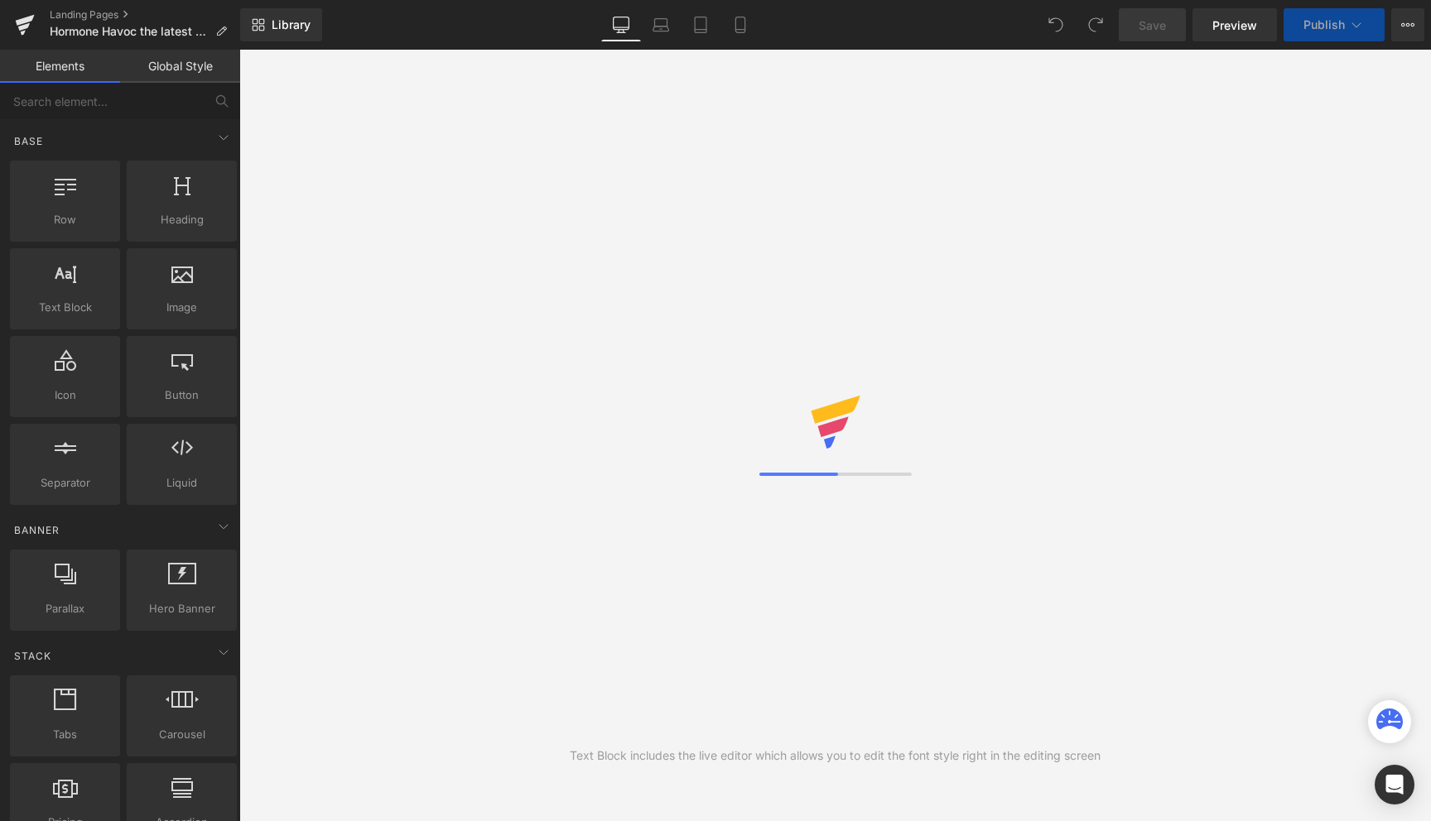 This screenshot has width=1431, height=821. I want to click on span: Parallax, so click(65, 609).